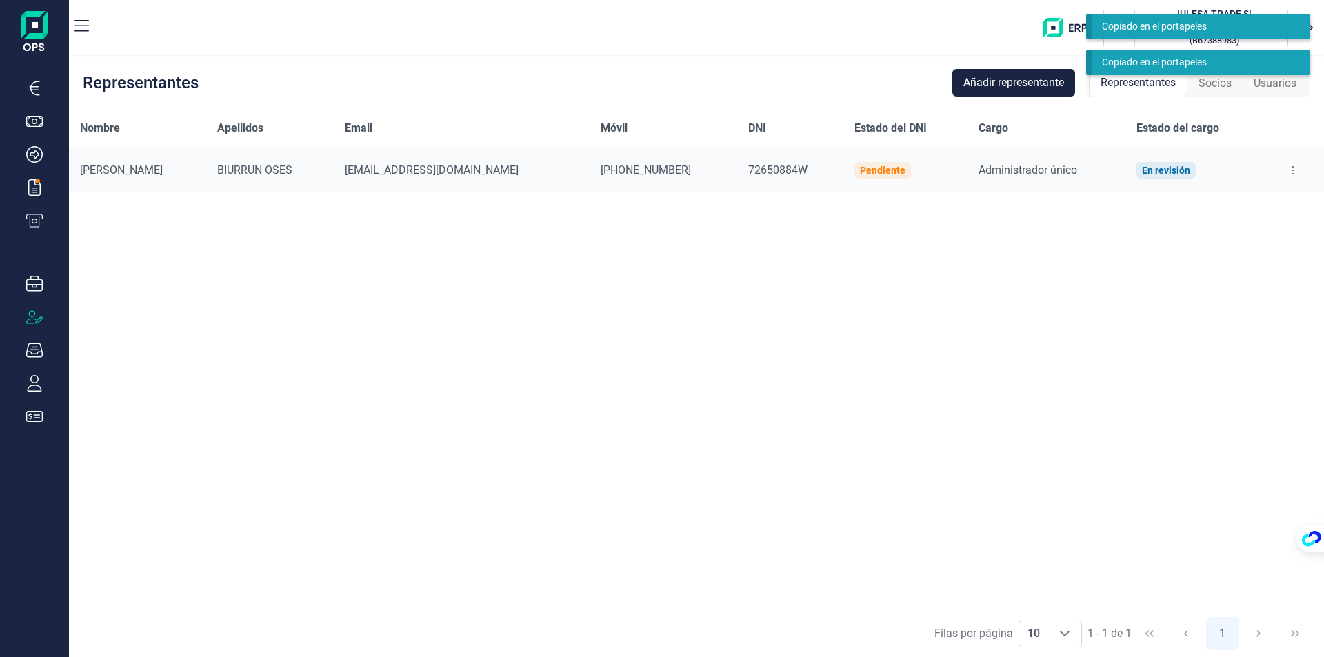  What do you see at coordinates (1110, 634) in the screenshot?
I see `span: 1 - 1 de 1` at bounding box center [1110, 634].